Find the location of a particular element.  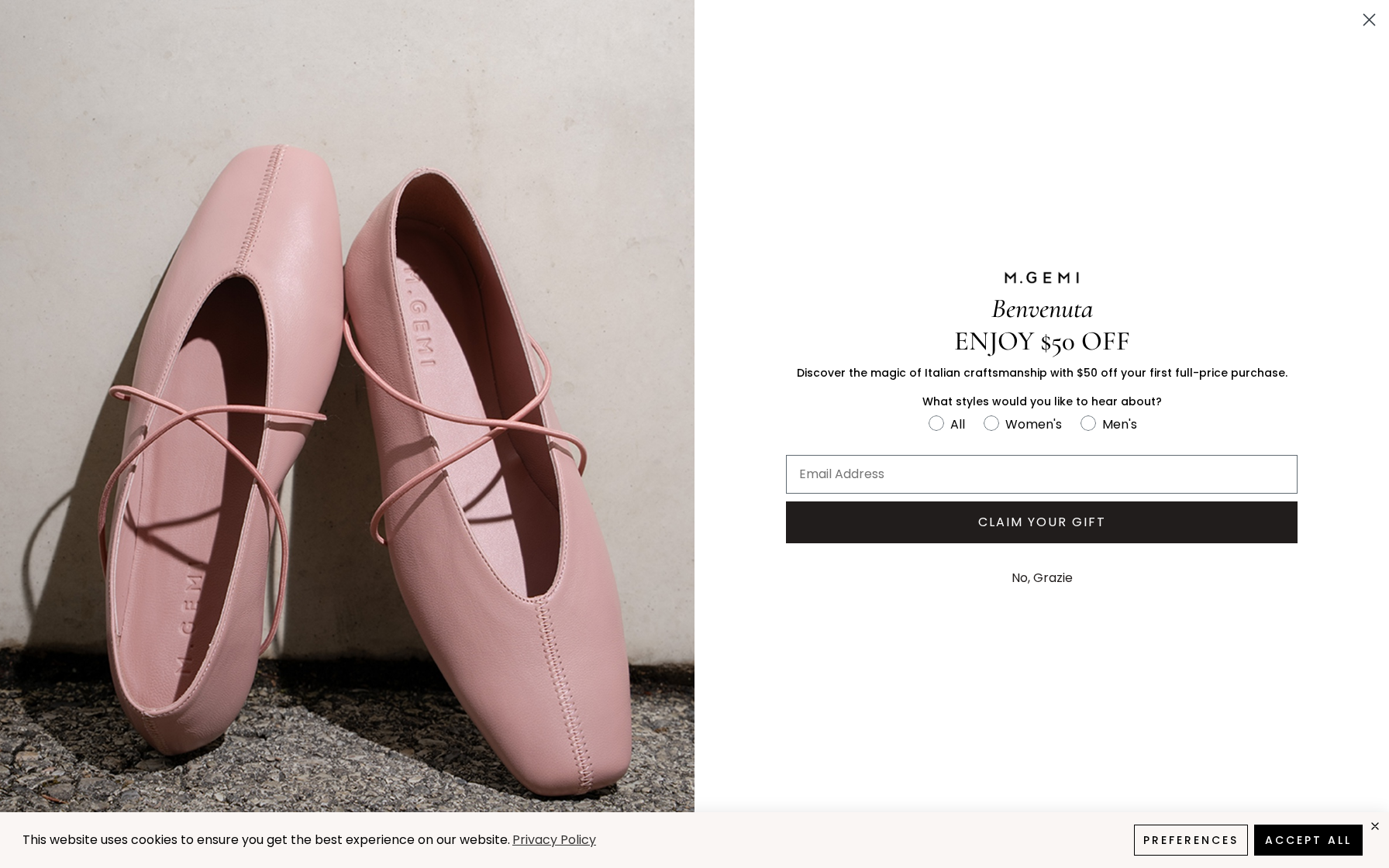

a: Privacy Policy (opens in a new tab) is located at coordinates (554, 840).